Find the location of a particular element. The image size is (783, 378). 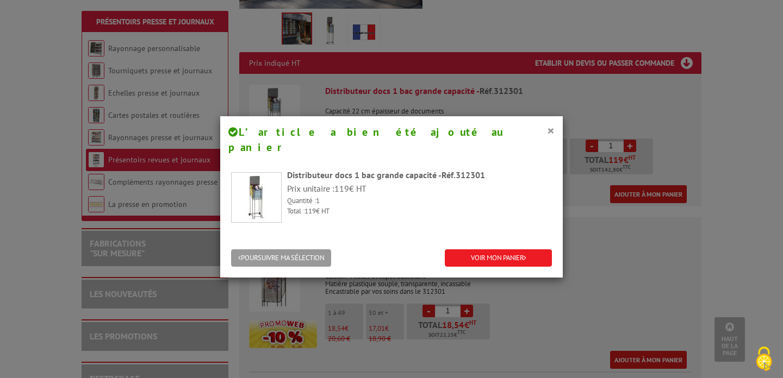

p: Total : € HT is located at coordinates (419, 211).